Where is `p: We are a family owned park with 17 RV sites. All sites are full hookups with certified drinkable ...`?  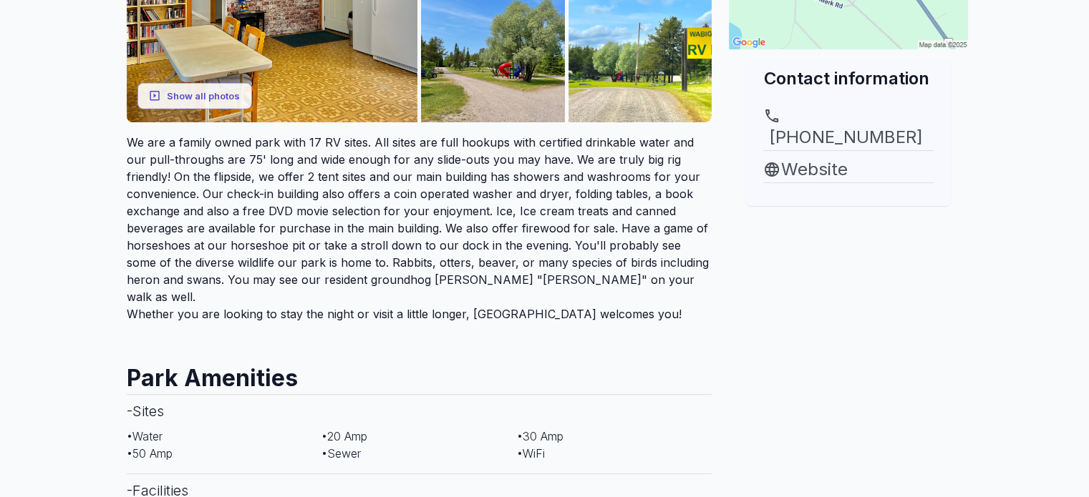 p: We are a family owned park with 17 RV sites. All sites are full hookups with certified drinkable ... is located at coordinates (419, 220).